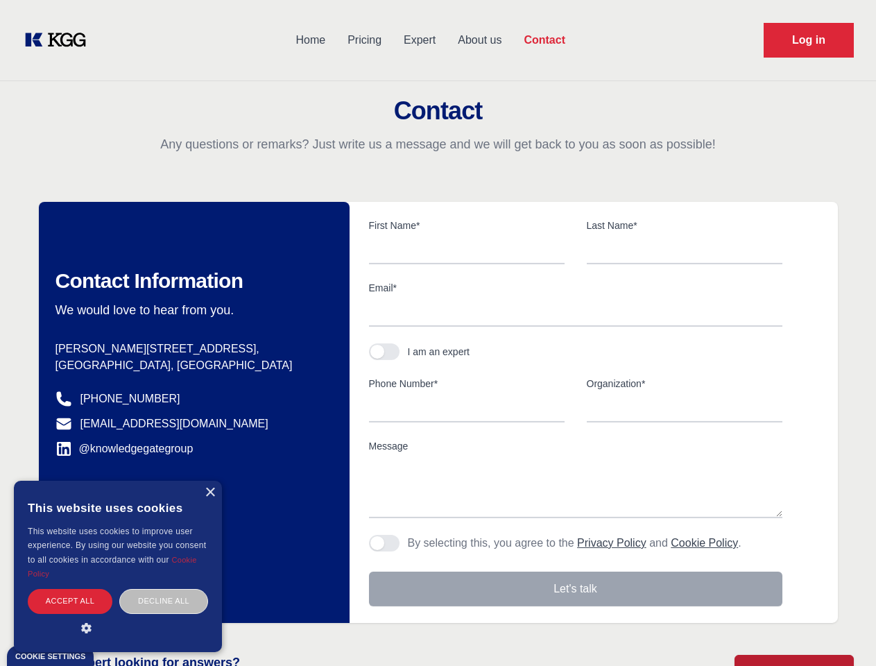 Image resolution: width=876 pixels, height=666 pixels. What do you see at coordinates (364, 40) in the screenshot?
I see `a: Pricing` at bounding box center [364, 40].